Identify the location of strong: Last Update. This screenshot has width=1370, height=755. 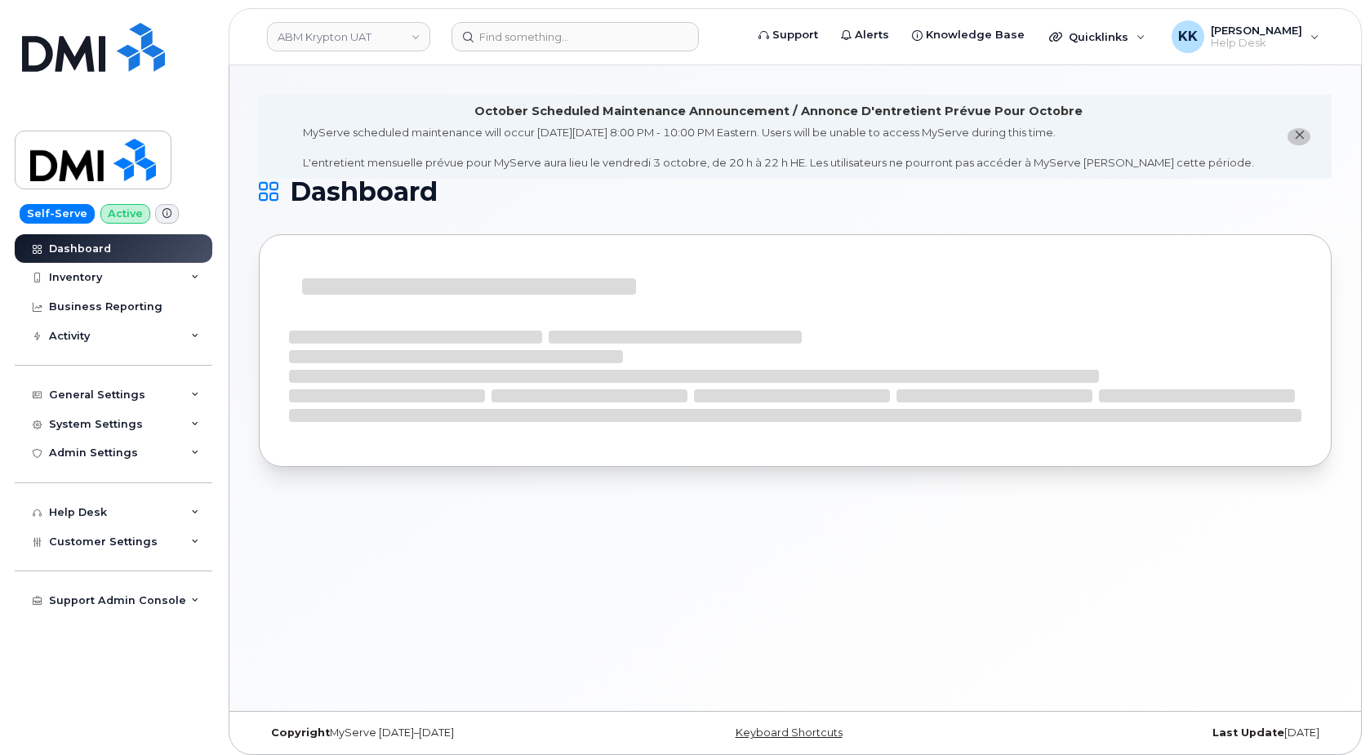
(1248, 732).